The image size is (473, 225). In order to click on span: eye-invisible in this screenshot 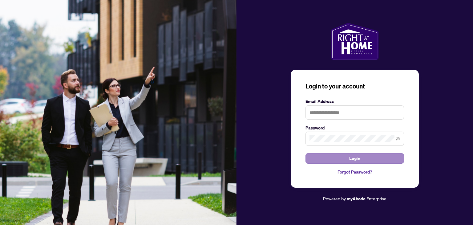, I will do `click(398, 139)`.